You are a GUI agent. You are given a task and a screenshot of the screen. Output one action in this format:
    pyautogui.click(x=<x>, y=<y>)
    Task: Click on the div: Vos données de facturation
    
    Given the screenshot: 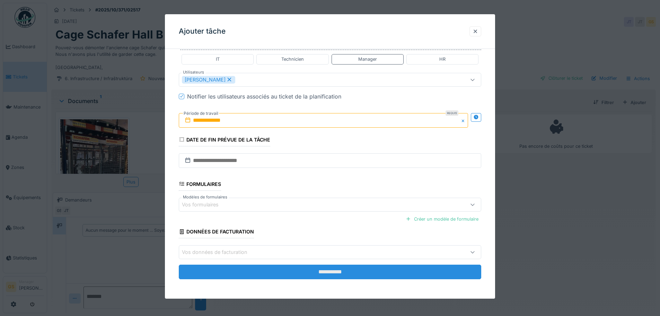 What is the action you would take?
    pyautogui.click(x=219, y=252)
    